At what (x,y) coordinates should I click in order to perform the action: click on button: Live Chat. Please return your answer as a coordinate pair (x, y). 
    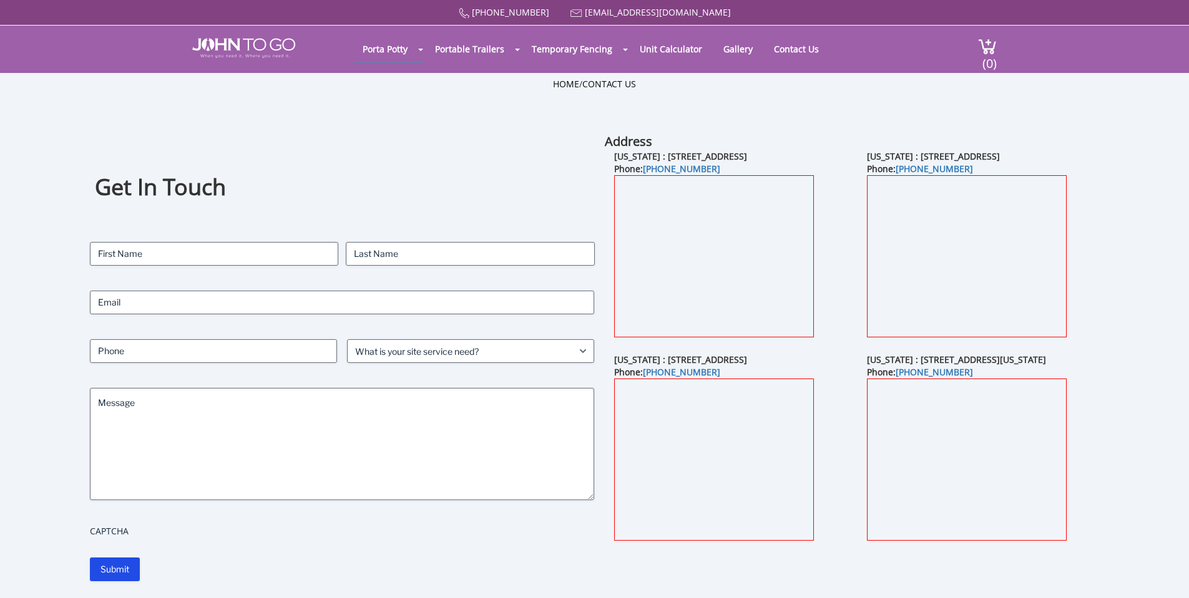
    Looking at the image, I should click on (1164, 573).